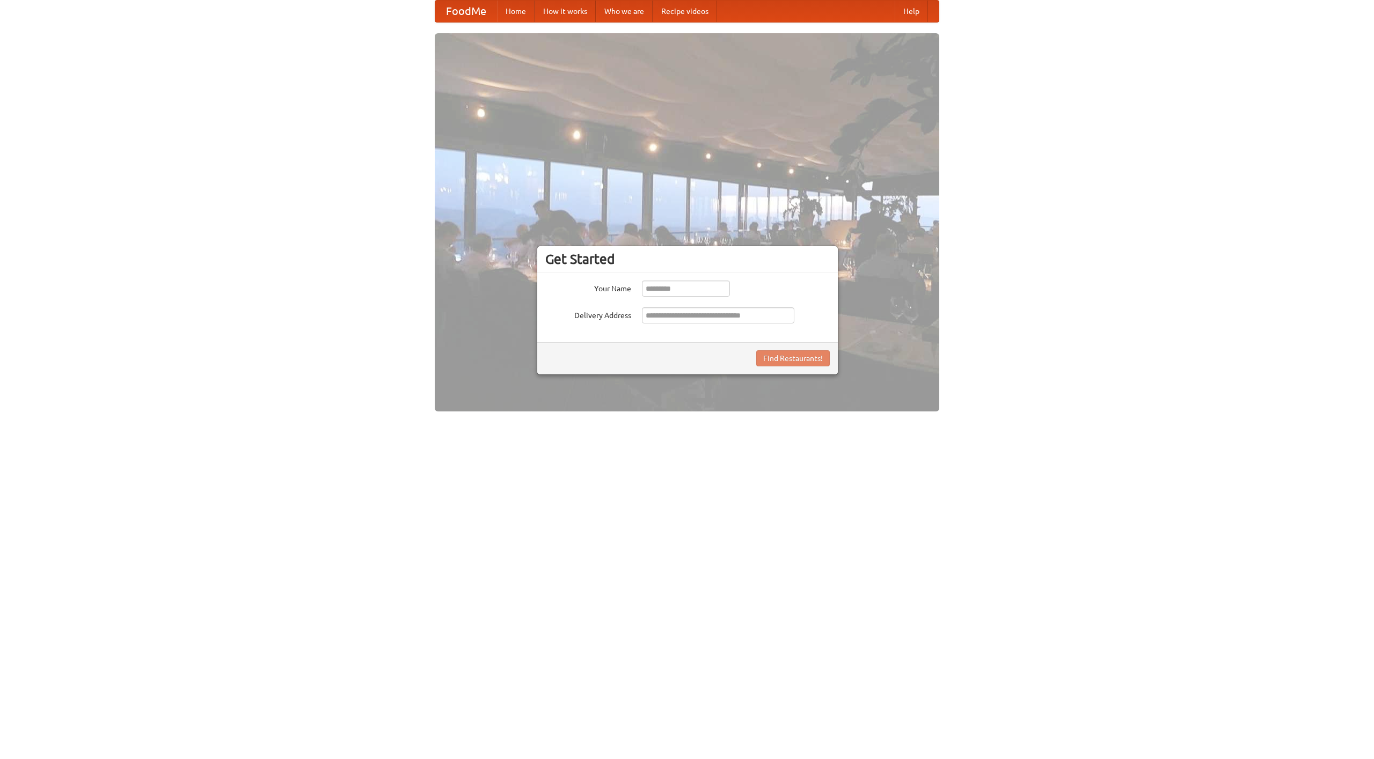  What do you see at coordinates (624, 11) in the screenshot?
I see `a: Who we are` at bounding box center [624, 11].